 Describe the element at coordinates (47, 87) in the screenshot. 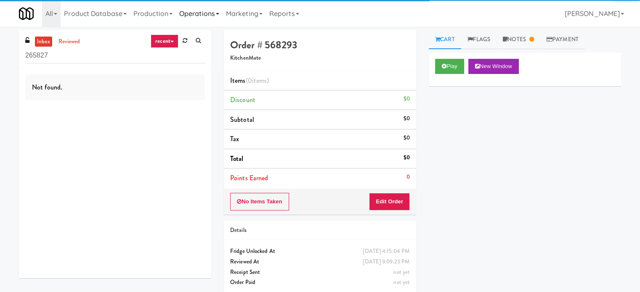

I see `span: Not found.` at that location.